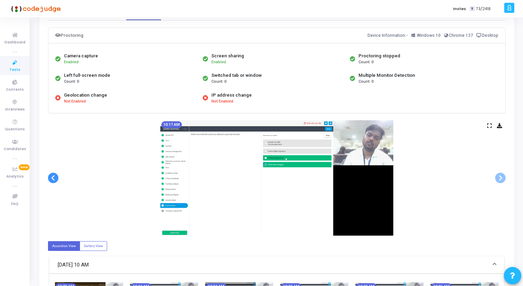  I want to click on div: Screen sharing, so click(228, 56).